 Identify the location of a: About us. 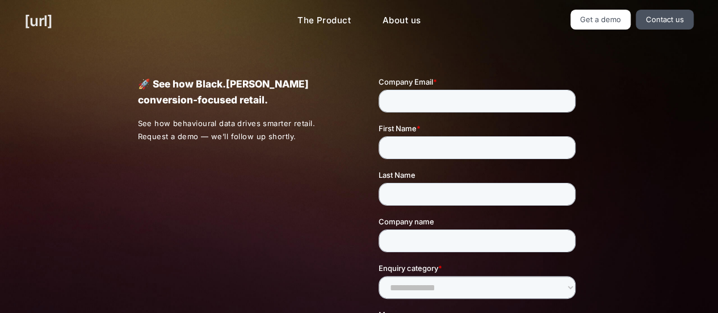
(401, 20).